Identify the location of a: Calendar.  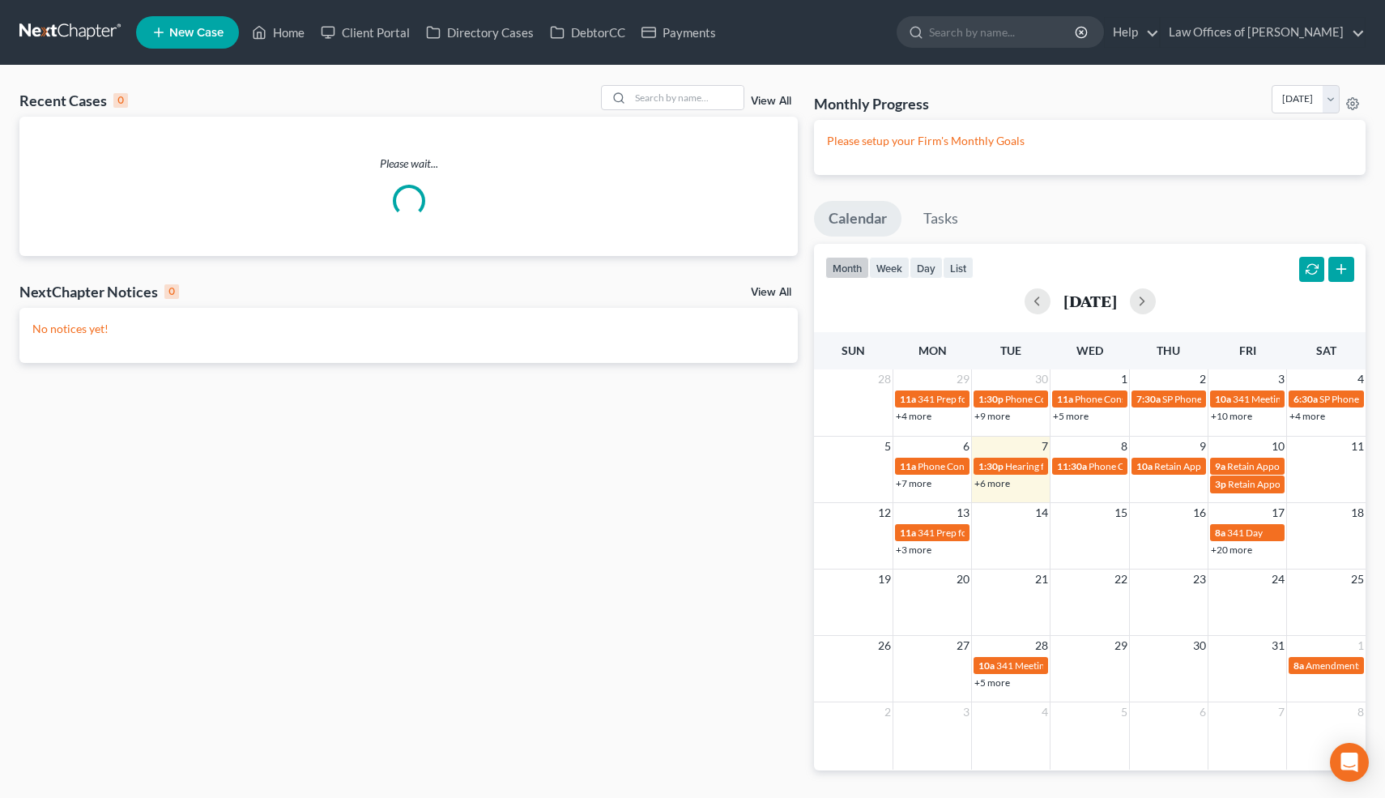
(858, 219).